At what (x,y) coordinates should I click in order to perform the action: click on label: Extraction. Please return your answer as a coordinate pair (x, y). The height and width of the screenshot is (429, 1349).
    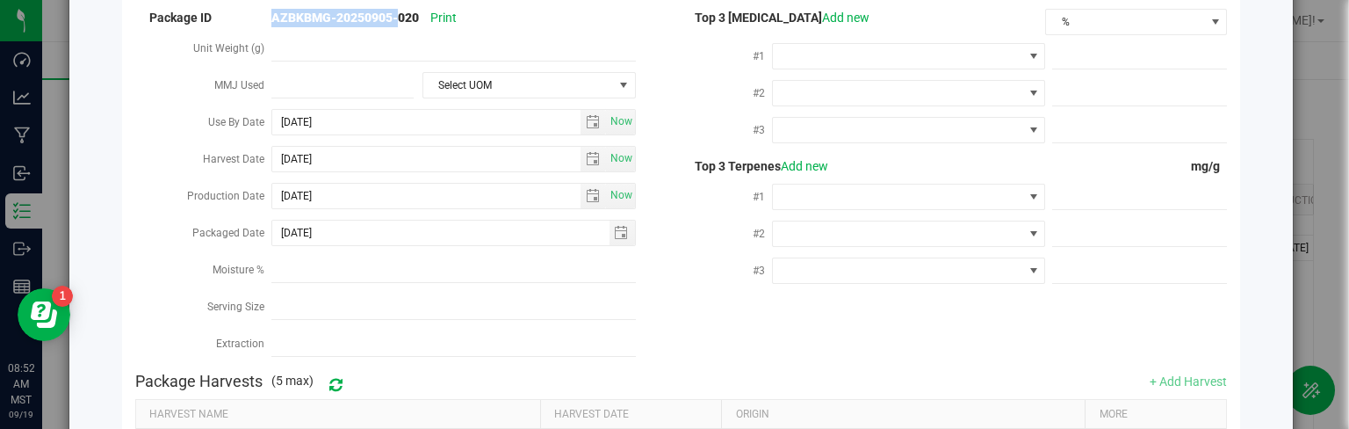
    Looking at the image, I should click on (243, 344).